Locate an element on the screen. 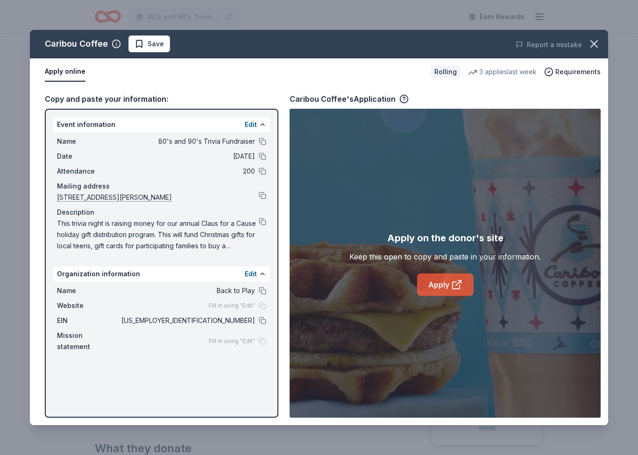  span: Attendance is located at coordinates (88, 171).